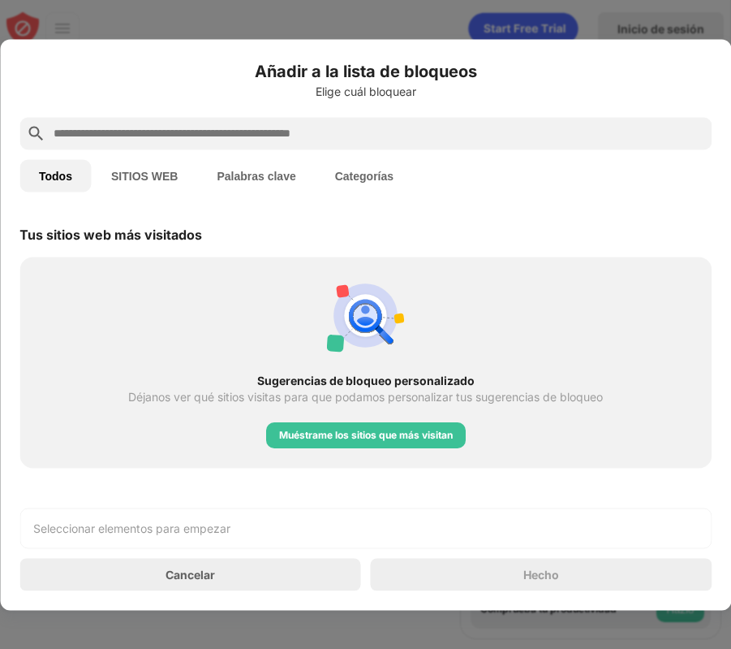  What do you see at coordinates (366, 379) in the screenshot?
I see `font: Sugerencias de bloqueo personalizado` at bounding box center [366, 379].